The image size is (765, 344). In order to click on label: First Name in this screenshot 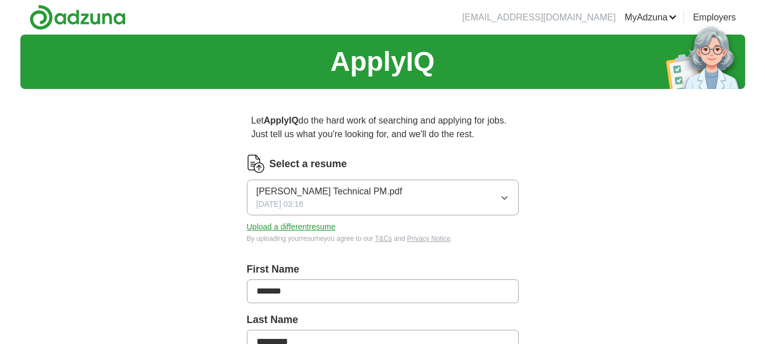, I will do `click(383, 269)`.